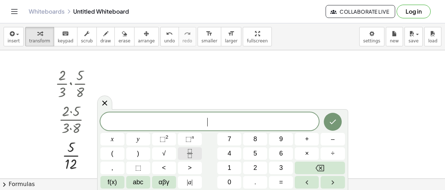 This screenshot has height=190, width=445. Describe the element at coordinates (112, 139) in the screenshot. I see `button: x` at that location.